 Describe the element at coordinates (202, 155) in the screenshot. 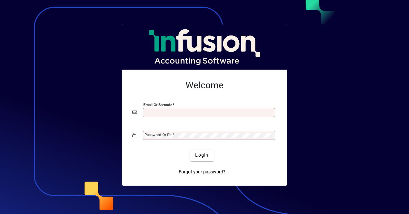

I see `button: Login` at that location.